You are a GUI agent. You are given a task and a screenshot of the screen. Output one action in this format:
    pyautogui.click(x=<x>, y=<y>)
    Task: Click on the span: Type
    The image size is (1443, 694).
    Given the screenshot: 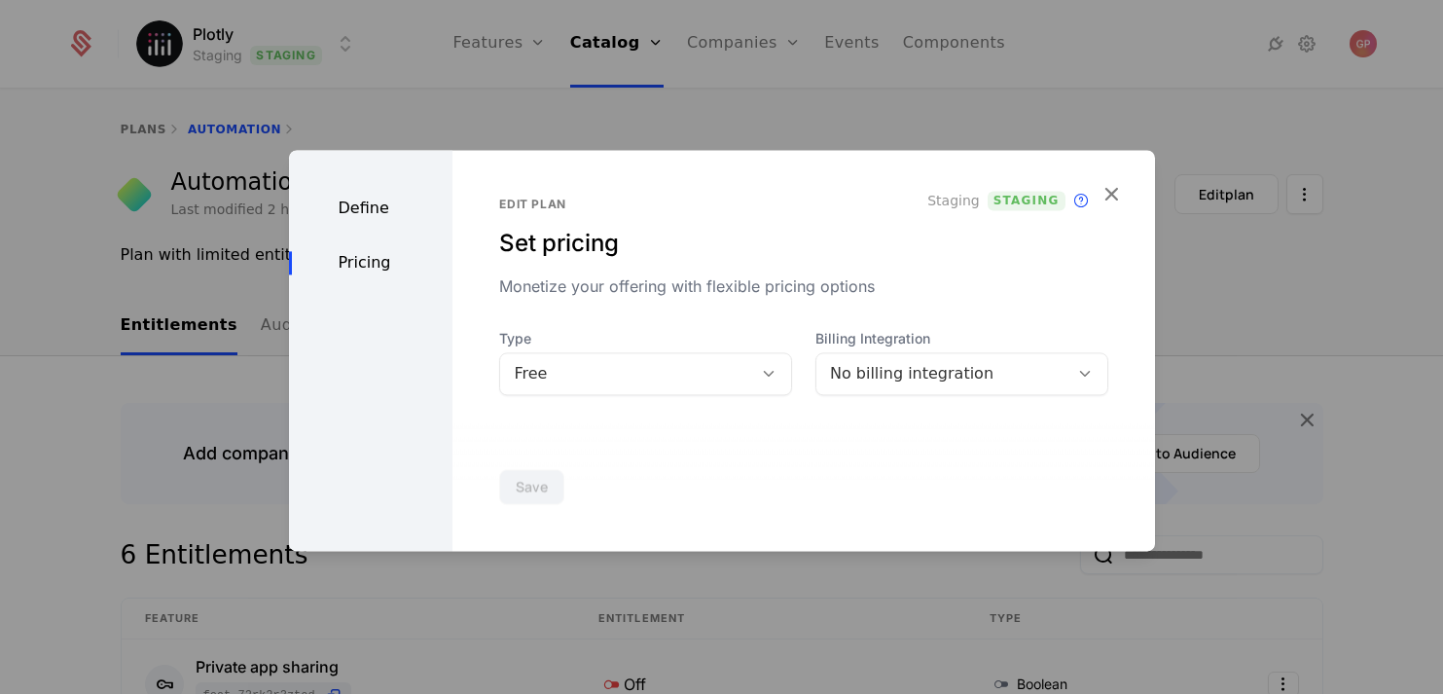 What is the action you would take?
    pyautogui.click(x=645, y=339)
    